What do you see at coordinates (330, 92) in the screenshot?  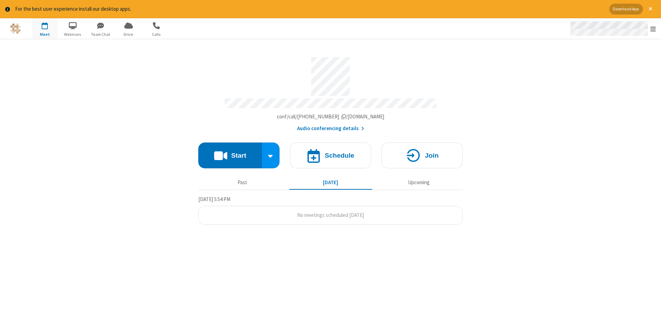 I see `section: Account details` at bounding box center [330, 92].